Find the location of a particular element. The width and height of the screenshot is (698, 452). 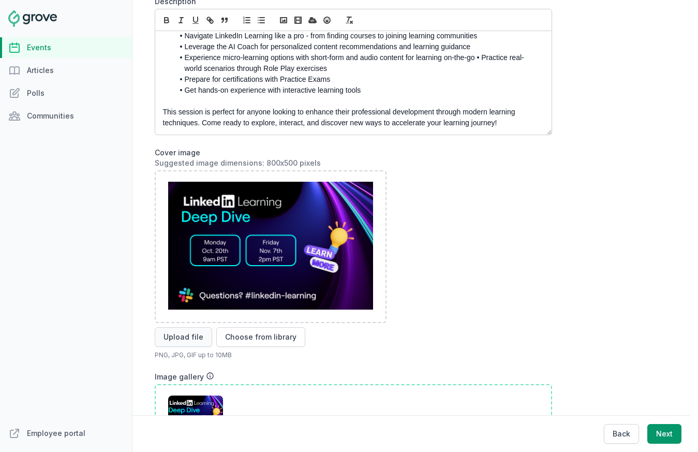

button: Choose from library is located at coordinates (261, 337).